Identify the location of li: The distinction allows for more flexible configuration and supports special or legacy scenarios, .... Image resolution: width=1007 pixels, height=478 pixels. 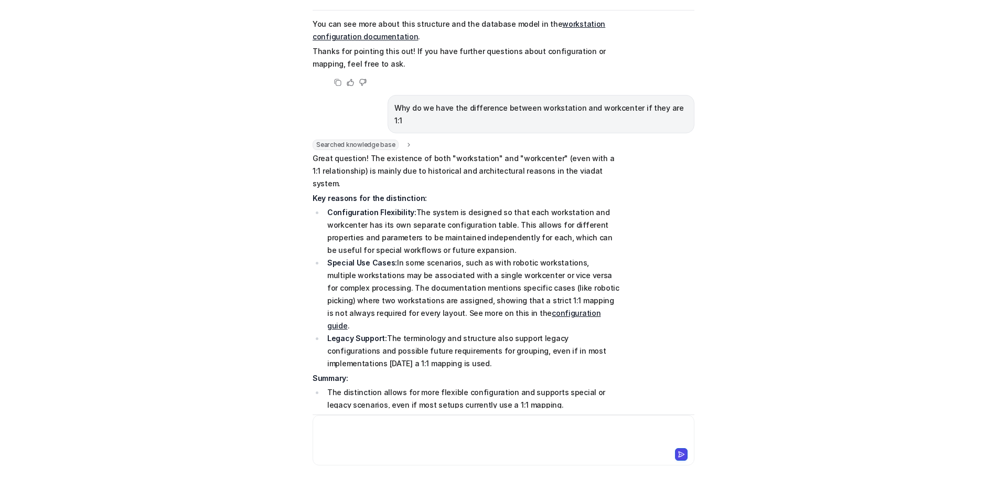
(471, 399).